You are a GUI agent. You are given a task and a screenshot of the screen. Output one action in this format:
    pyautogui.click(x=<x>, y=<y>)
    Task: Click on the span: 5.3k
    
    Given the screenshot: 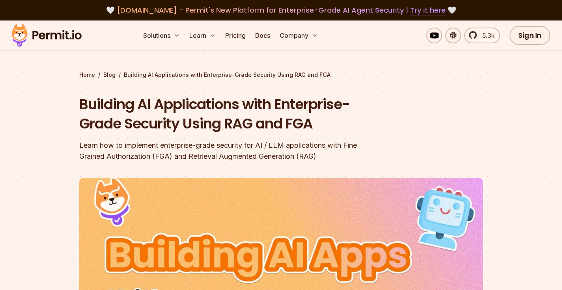 What is the action you would take?
    pyautogui.click(x=486, y=35)
    